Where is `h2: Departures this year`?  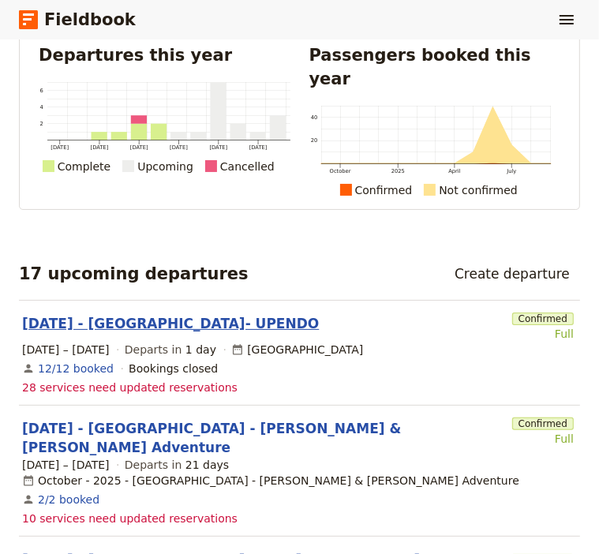 h2: Departures this year is located at coordinates (164, 55).